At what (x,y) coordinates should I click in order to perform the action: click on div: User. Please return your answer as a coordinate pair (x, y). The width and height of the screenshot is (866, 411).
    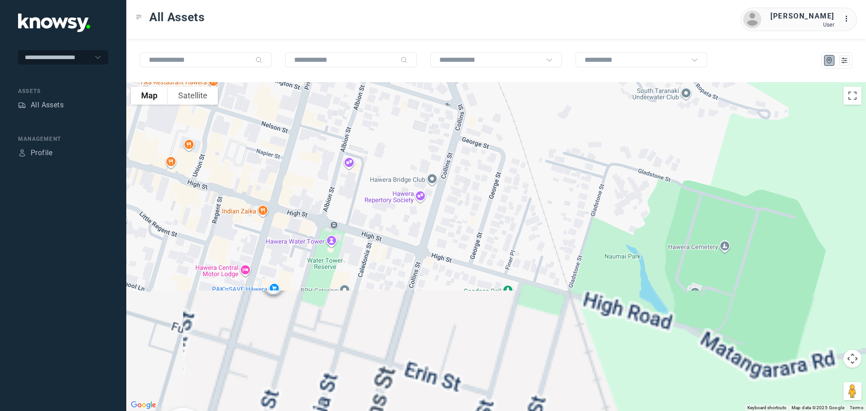
    Looking at the image, I should click on (802, 25).